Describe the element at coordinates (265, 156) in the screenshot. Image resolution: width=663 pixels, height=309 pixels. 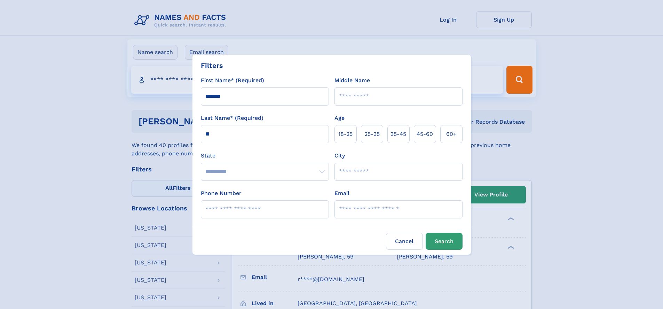
I see `label: State` at that location.